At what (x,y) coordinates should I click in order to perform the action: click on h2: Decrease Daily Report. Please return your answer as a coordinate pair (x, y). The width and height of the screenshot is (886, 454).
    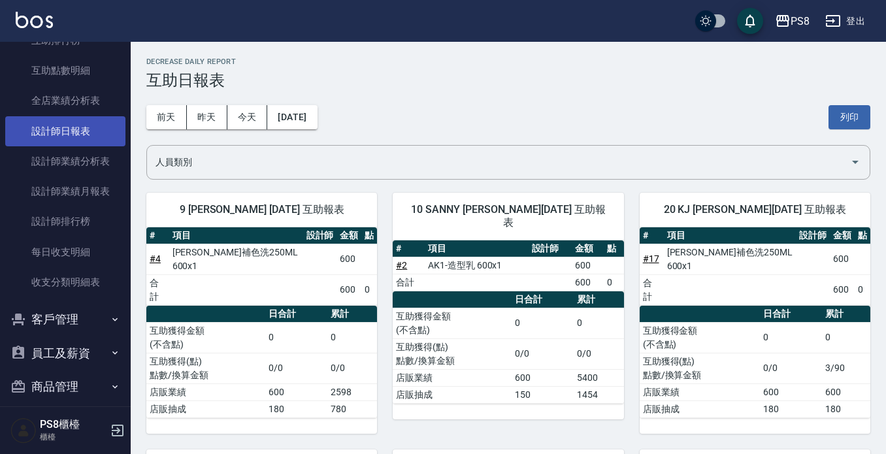
    Looking at the image, I should click on (509, 61).